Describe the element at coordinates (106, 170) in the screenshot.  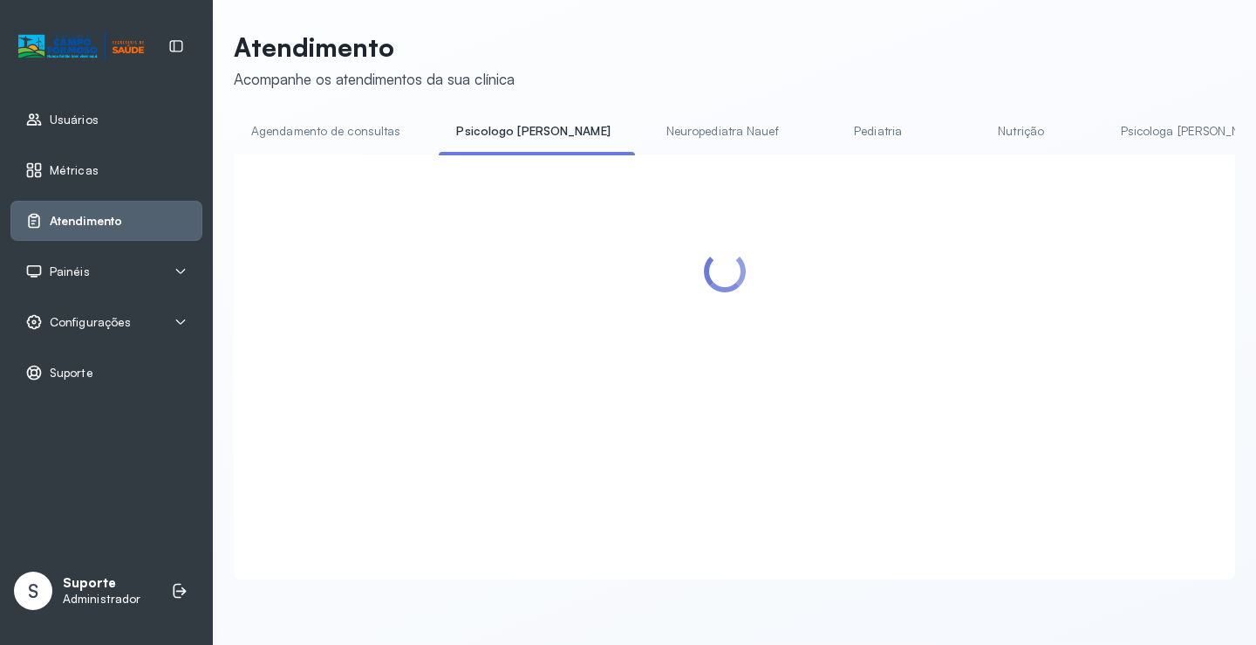
I see `a: Métricas` at that location.